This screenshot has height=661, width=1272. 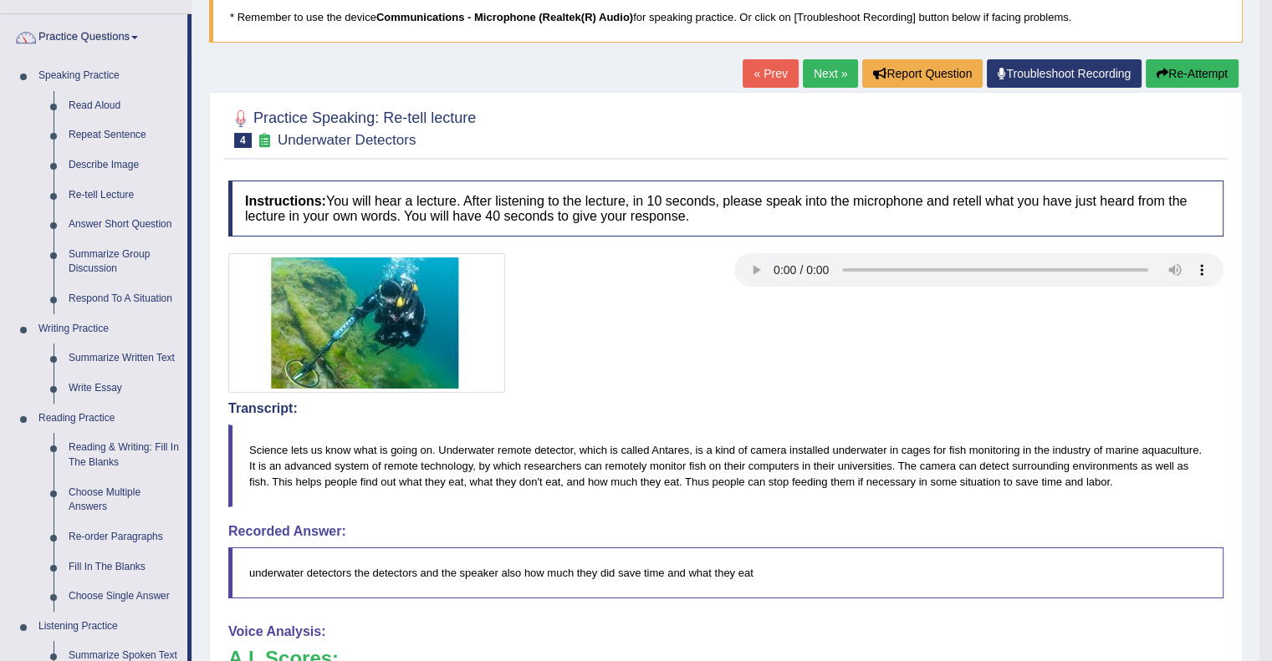 What do you see at coordinates (726, 532) in the screenshot?
I see `h4: Recorded Answer:` at bounding box center [726, 532].